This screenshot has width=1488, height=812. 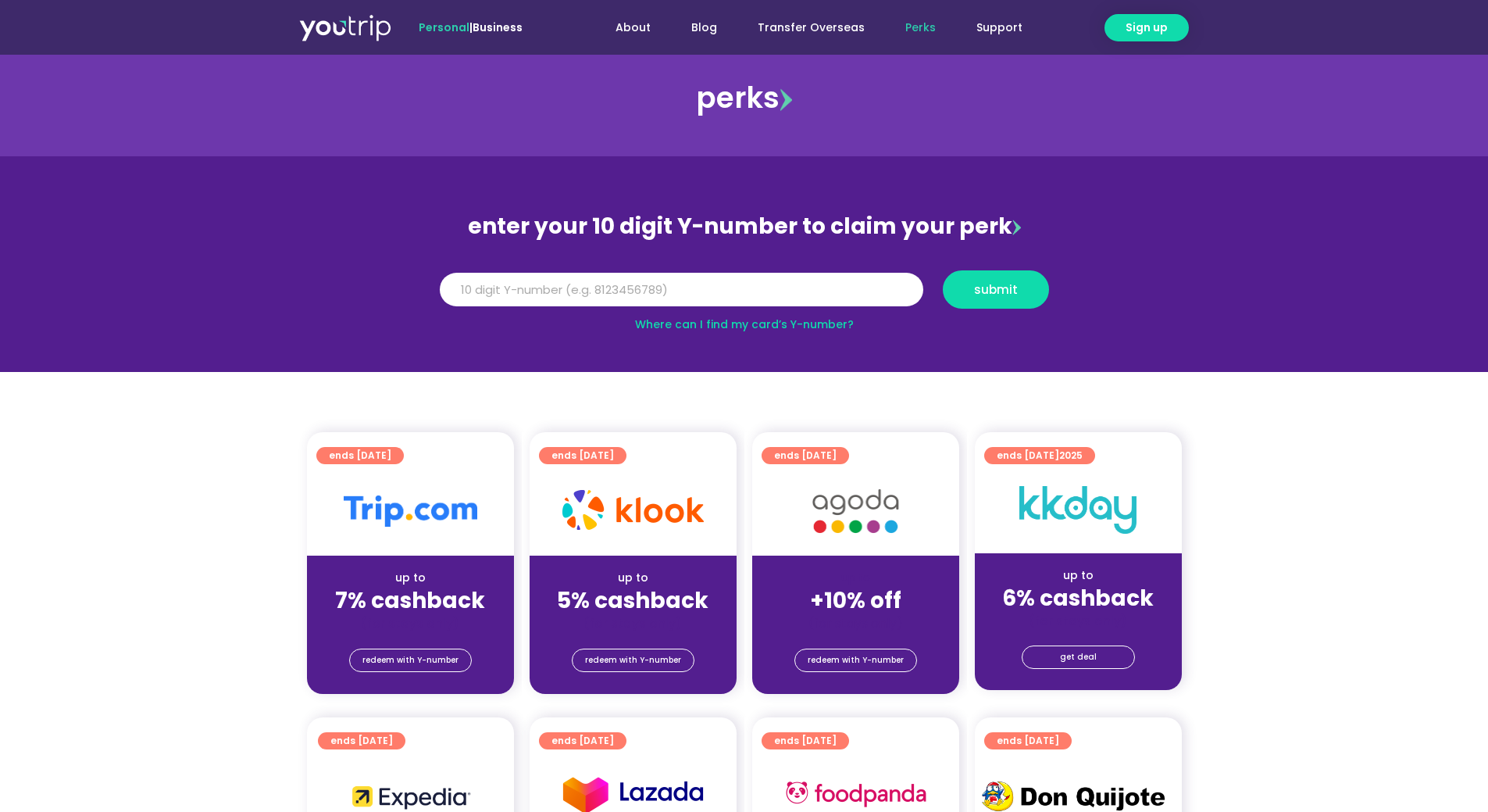 I want to click on strong: +10% off, so click(x=856, y=600).